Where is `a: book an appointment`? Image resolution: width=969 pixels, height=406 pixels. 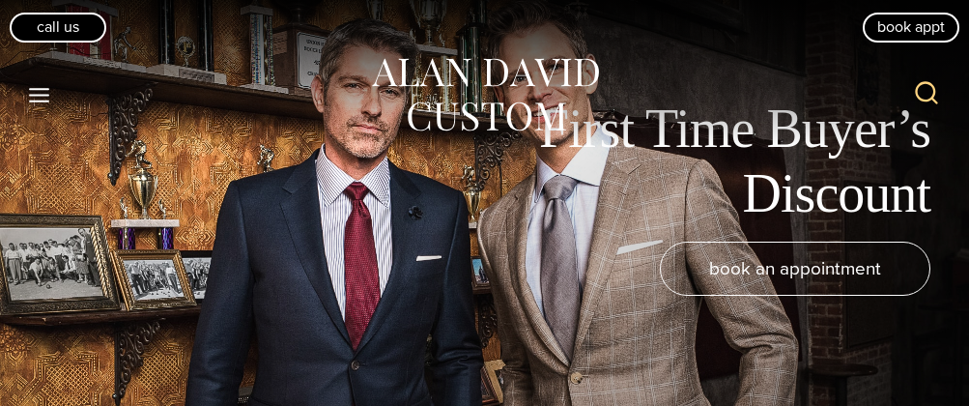 a: book an appointment is located at coordinates (795, 268).